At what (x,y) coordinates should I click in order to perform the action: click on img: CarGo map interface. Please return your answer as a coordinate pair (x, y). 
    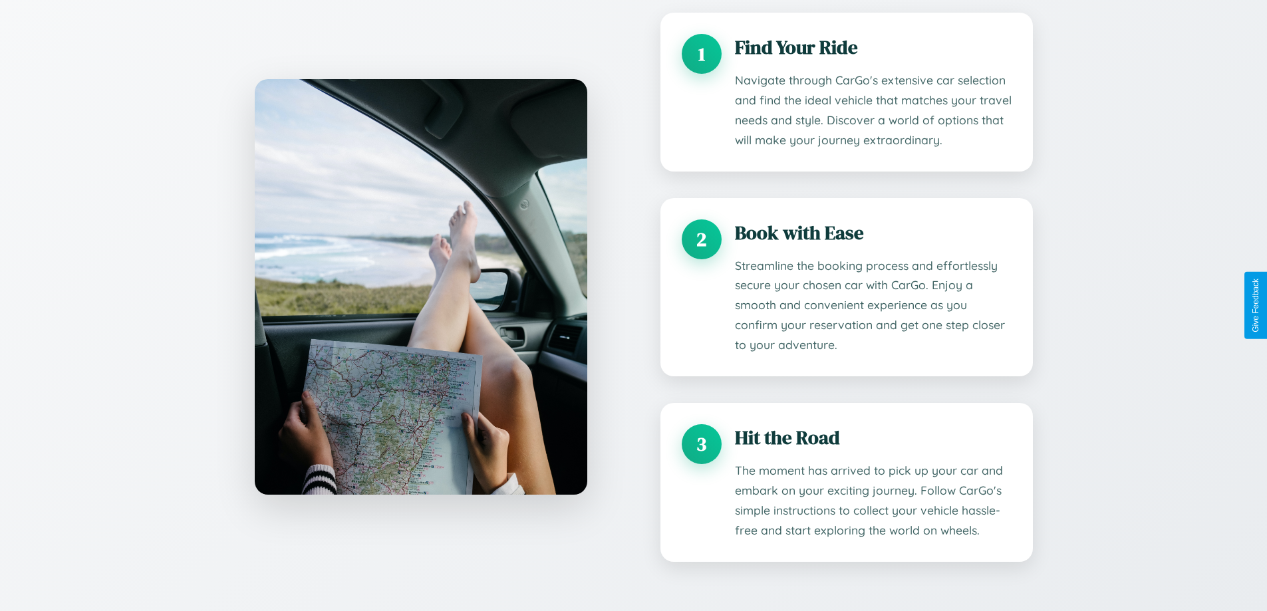
    Looking at the image, I should click on (421, 287).